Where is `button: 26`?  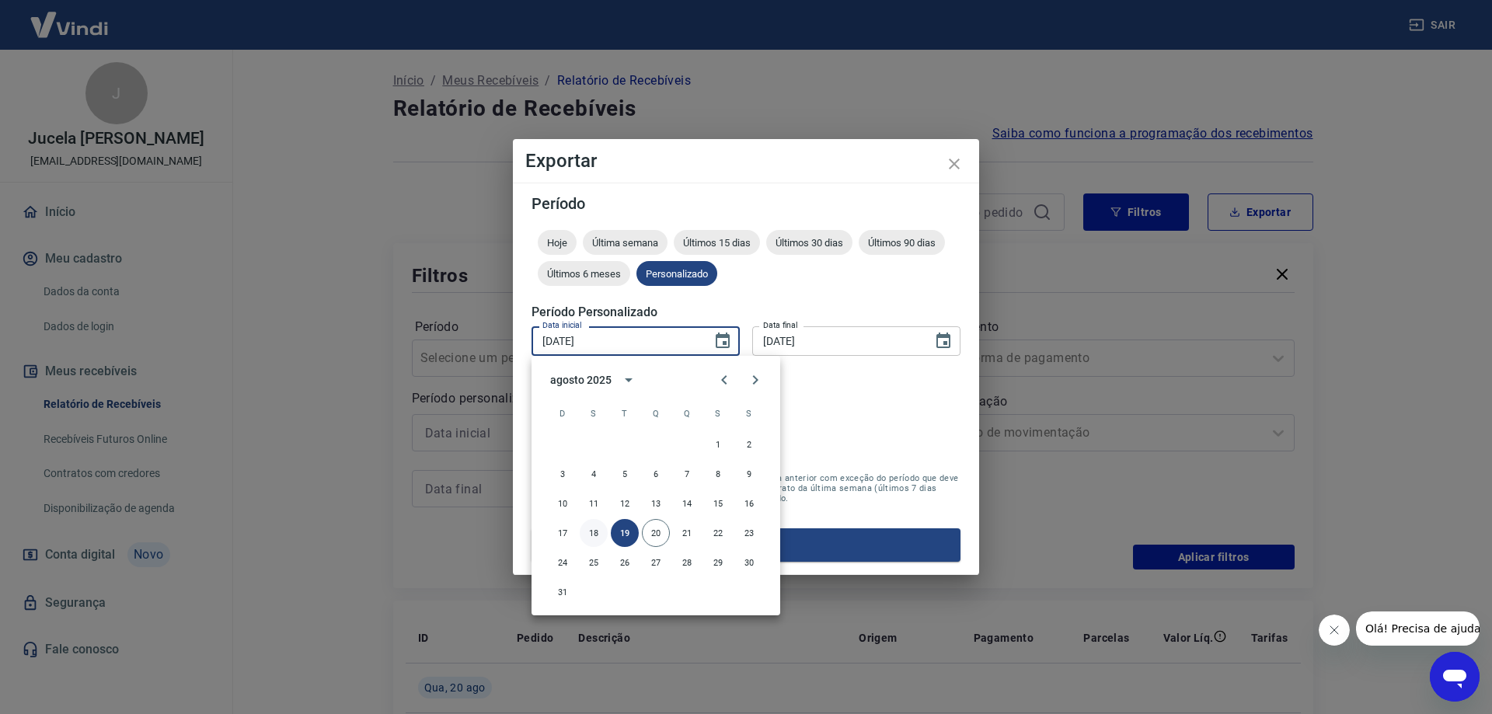 button: 26 is located at coordinates (625, 563).